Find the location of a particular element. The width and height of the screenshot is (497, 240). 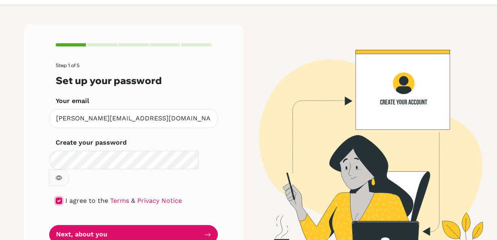

input: Insert your email* is located at coordinates (133, 118).